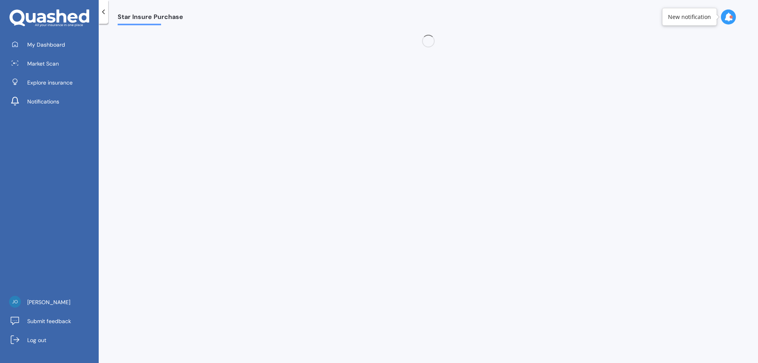 The height and width of the screenshot is (363, 758). What do you see at coordinates (52, 64) in the screenshot?
I see `a: Market Scan` at bounding box center [52, 64].